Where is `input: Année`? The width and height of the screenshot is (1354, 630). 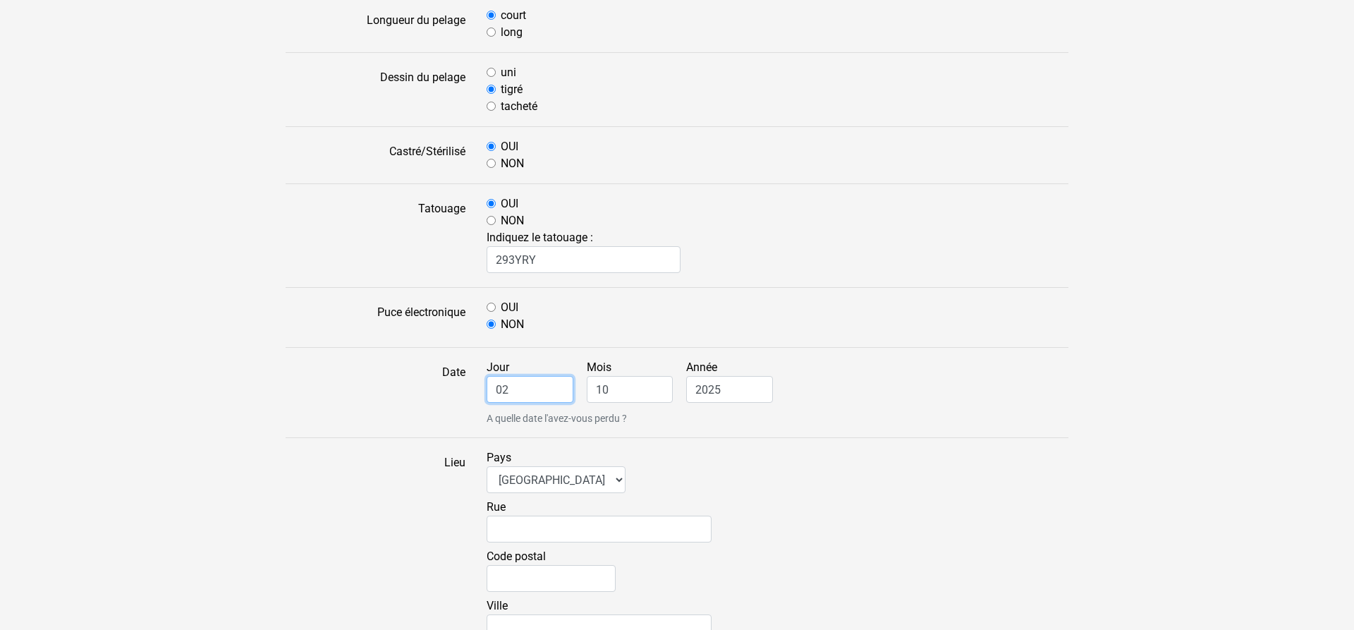 input: Année is located at coordinates (729, 389).